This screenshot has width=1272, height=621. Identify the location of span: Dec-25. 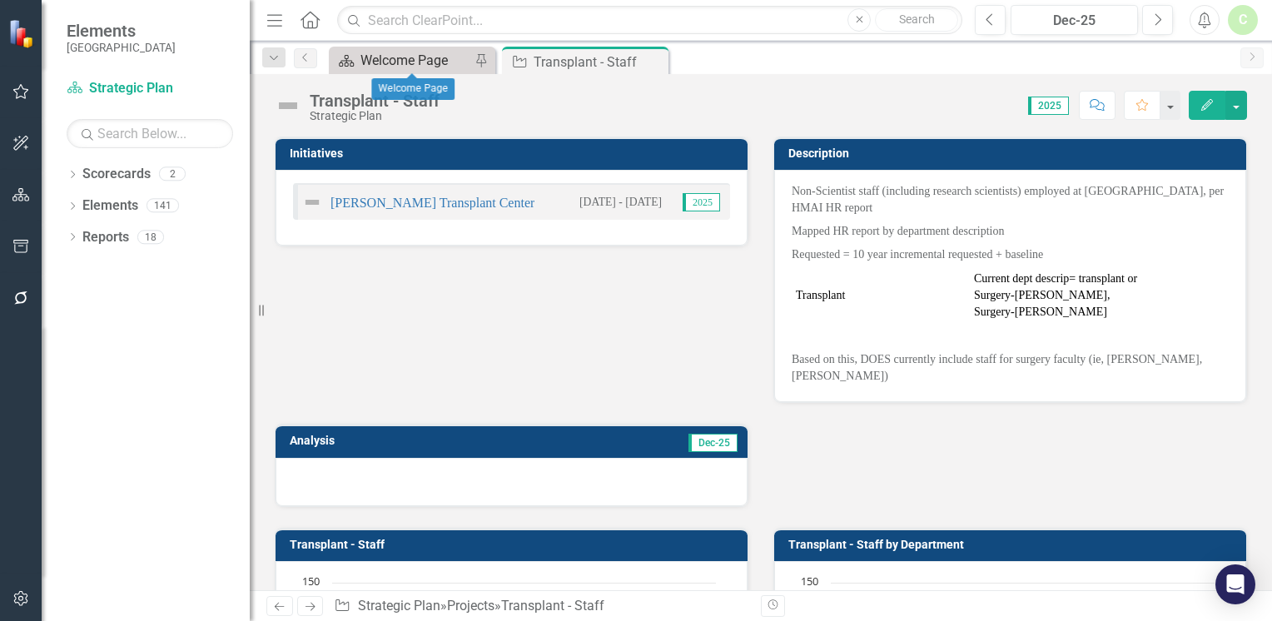
(712, 443).